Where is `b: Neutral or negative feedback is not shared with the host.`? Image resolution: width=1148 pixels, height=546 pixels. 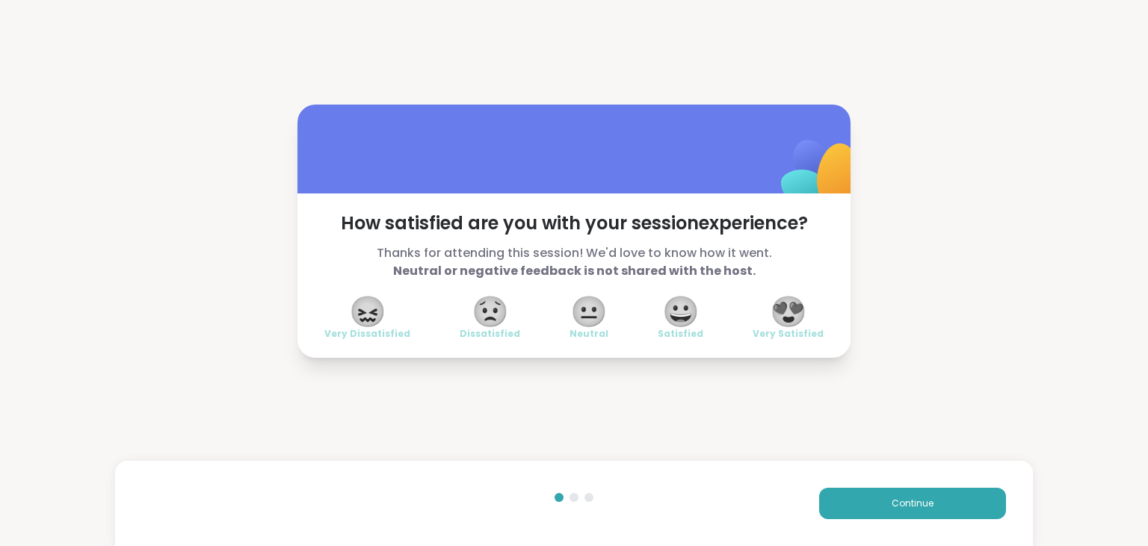
b: Neutral or negative feedback is not shared with the host. is located at coordinates (574, 270).